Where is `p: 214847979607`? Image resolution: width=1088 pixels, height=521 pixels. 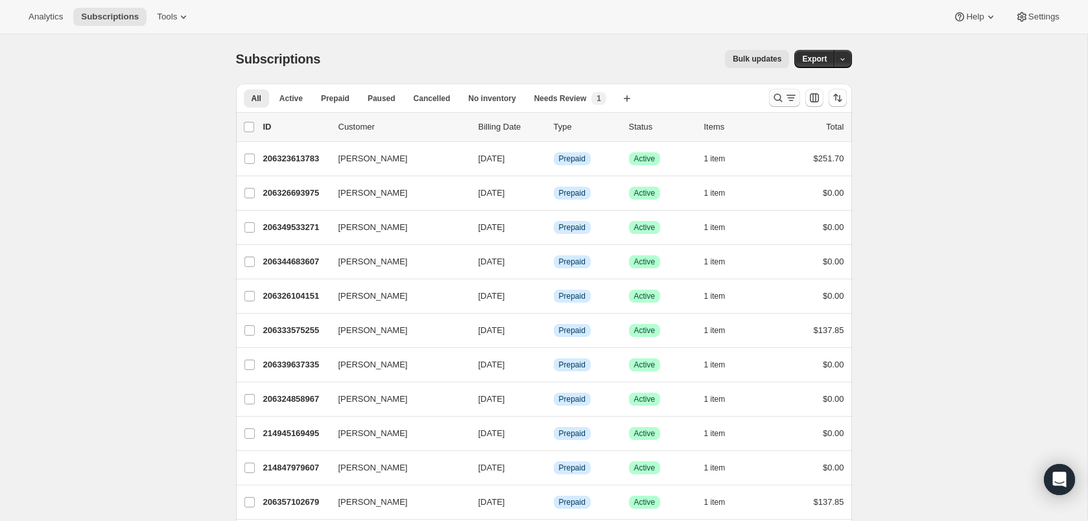 p: 214847979607 is located at coordinates (296, 468).